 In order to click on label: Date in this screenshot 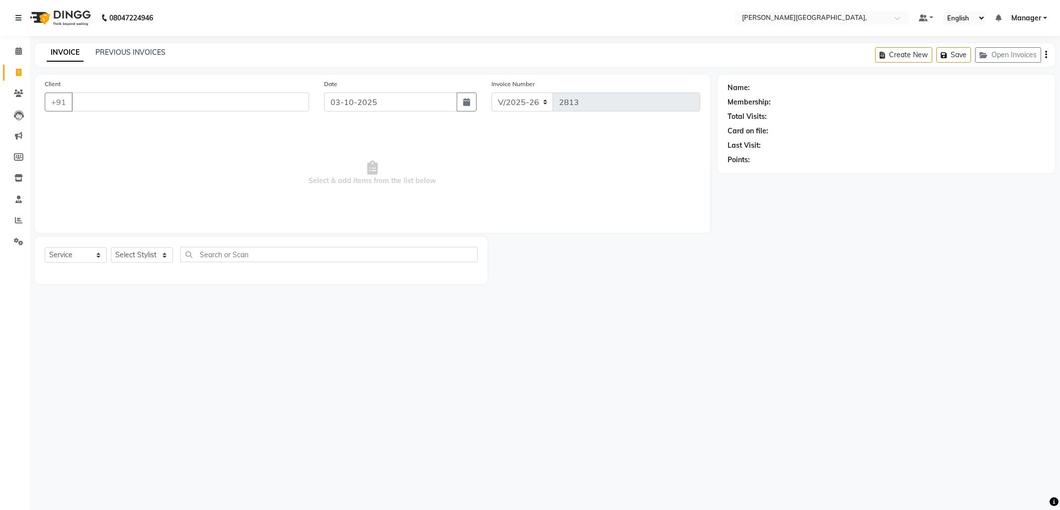, I will do `click(331, 84)`.